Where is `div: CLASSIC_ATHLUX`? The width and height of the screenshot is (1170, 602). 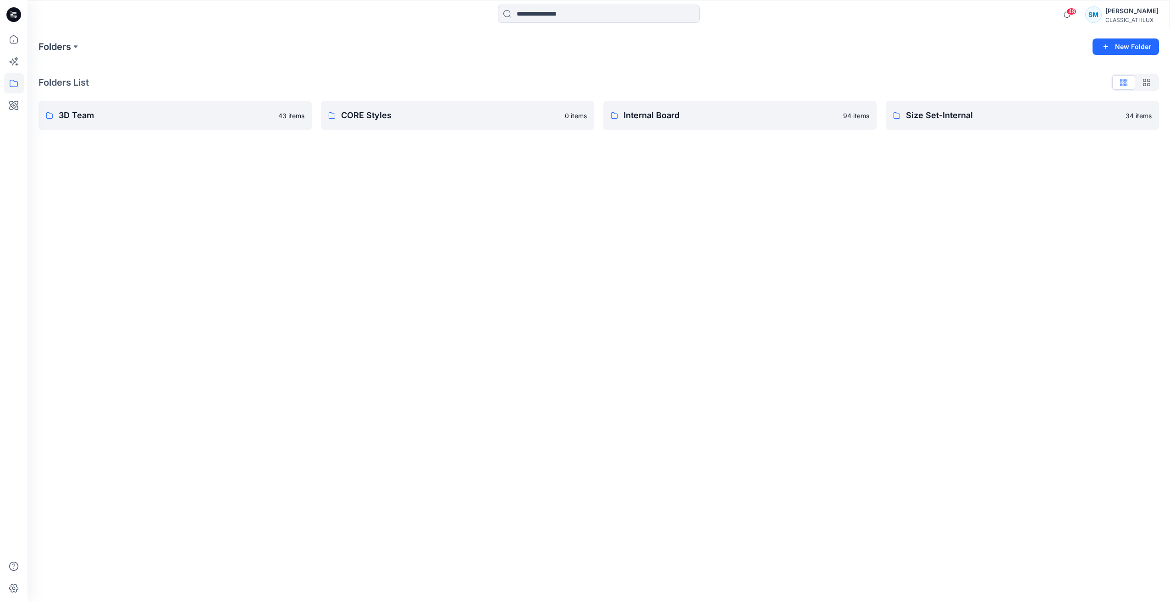
div: CLASSIC_ATHLUX is located at coordinates (1131, 20).